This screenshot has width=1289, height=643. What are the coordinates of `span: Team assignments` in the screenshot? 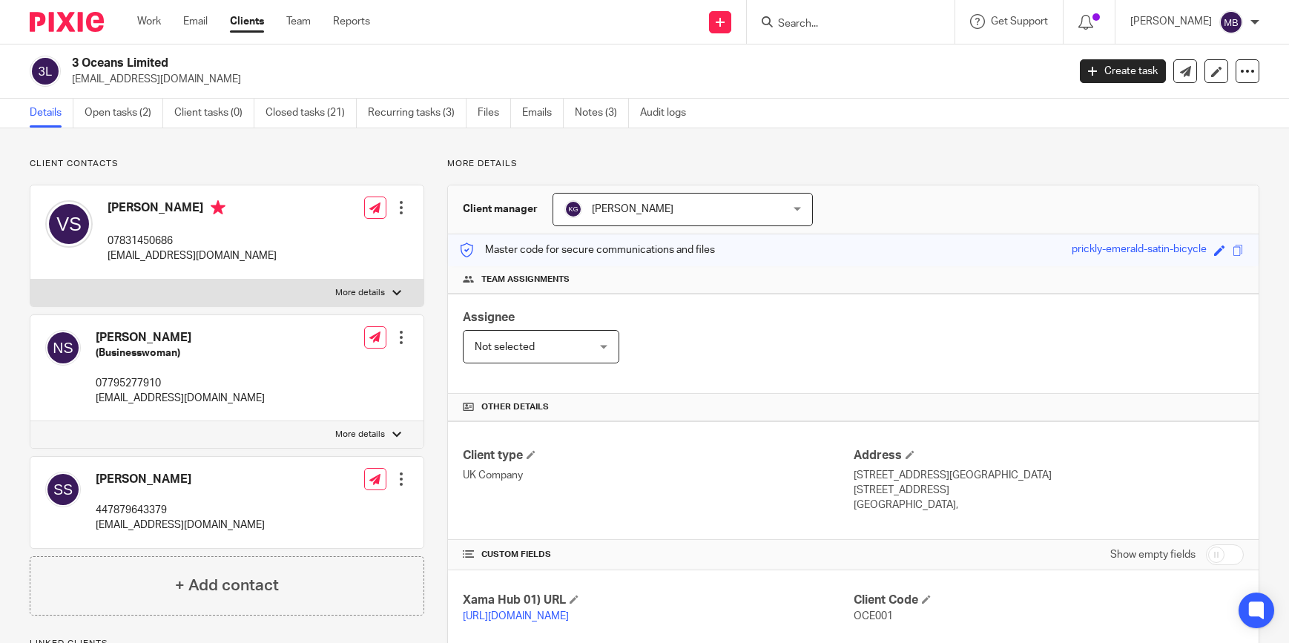 It's located at (525, 280).